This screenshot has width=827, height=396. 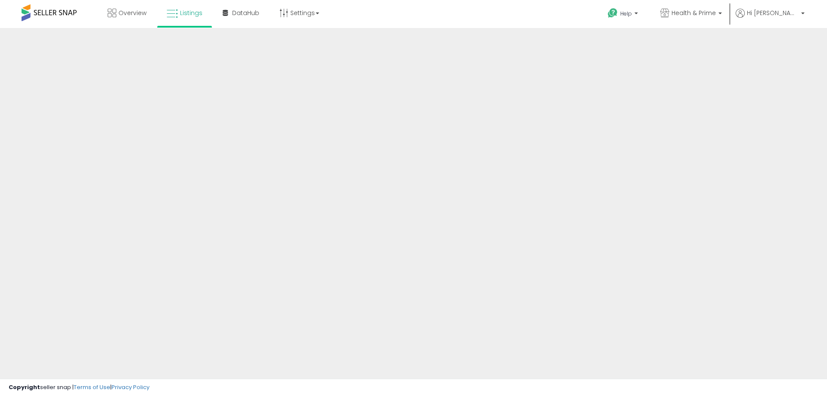 I want to click on strong: Copyright, so click(x=24, y=387).